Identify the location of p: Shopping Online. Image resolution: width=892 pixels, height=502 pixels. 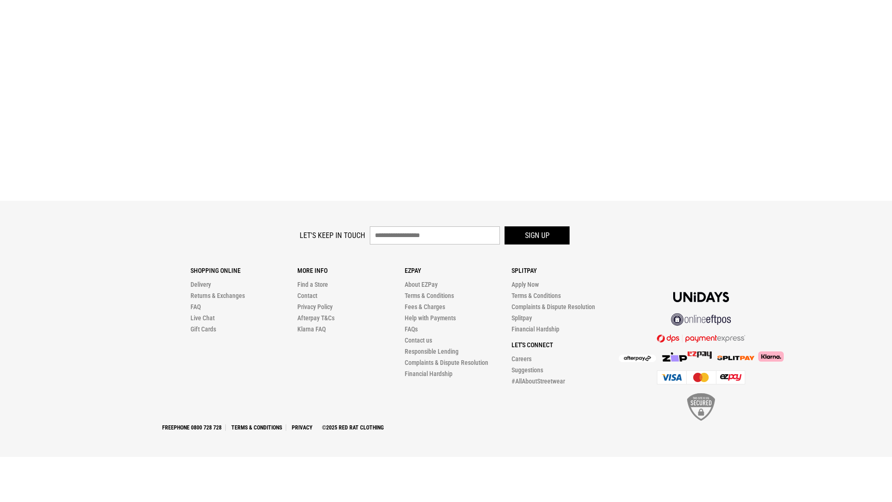
(244, 271).